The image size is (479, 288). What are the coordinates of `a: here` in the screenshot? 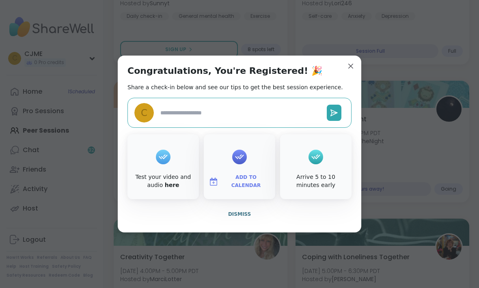 It's located at (172, 185).